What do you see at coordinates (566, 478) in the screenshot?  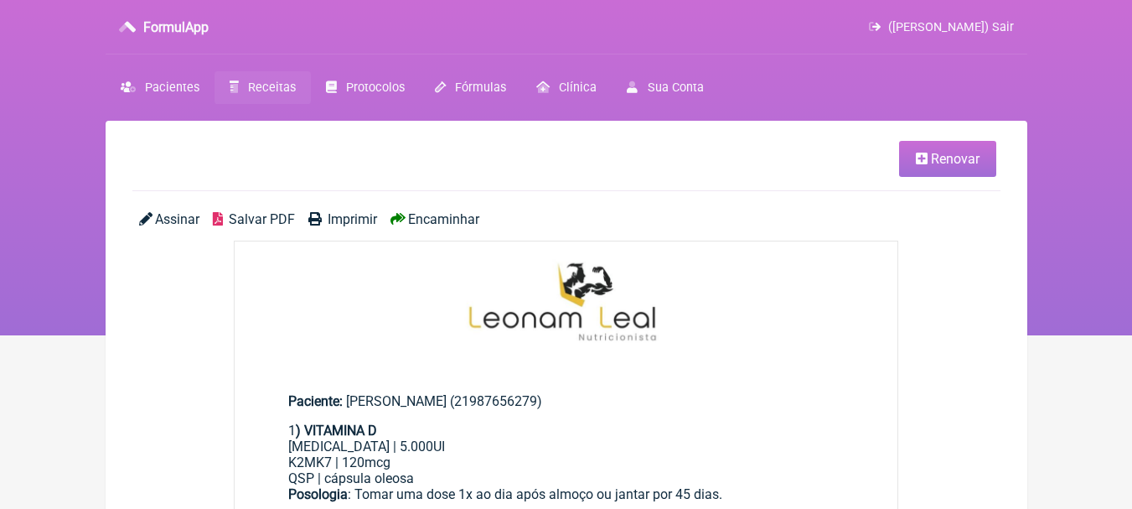 I see `div: QSP | cápsula oleosa` at bounding box center [566, 478].